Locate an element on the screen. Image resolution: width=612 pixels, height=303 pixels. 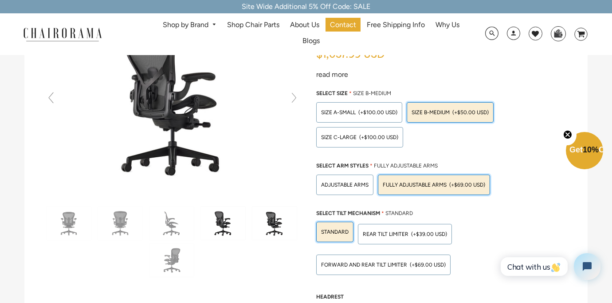
span: REAR TILT LIMITER is located at coordinates (386, 234).